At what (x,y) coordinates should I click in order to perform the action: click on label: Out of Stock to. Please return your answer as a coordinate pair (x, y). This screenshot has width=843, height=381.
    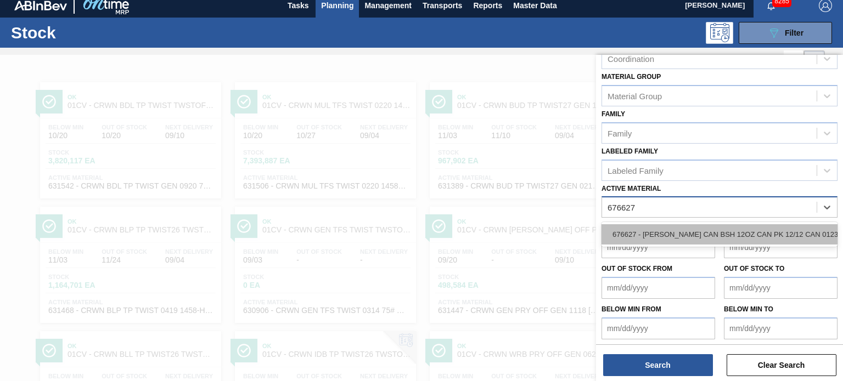
    Looking at the image, I should click on (754, 269).